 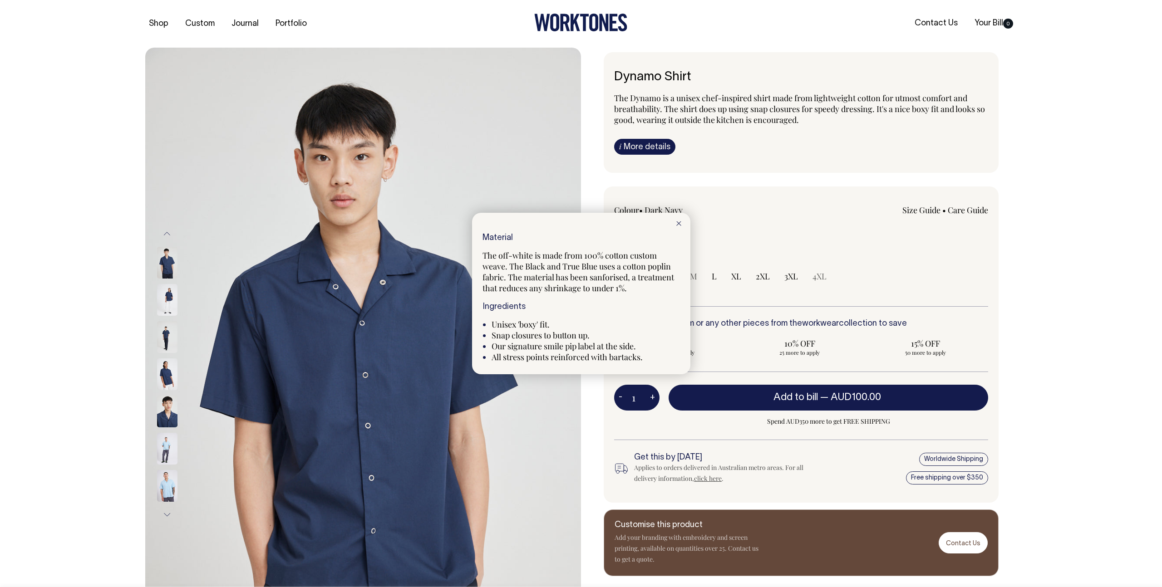 What do you see at coordinates (541, 335) in the screenshot?
I see `span: Snap closures to button up.` at bounding box center [541, 335].